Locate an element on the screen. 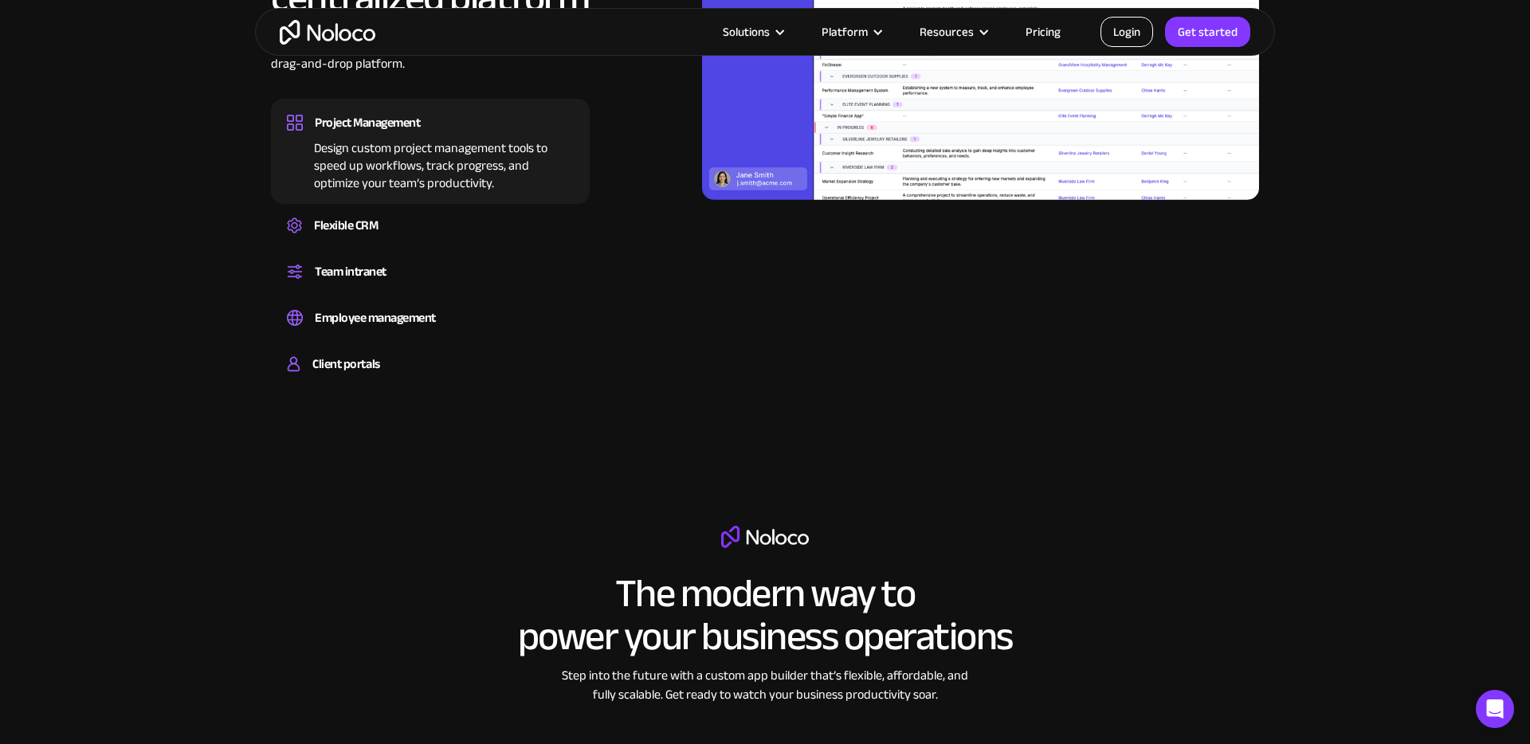  div: Employee management is located at coordinates (375, 318).